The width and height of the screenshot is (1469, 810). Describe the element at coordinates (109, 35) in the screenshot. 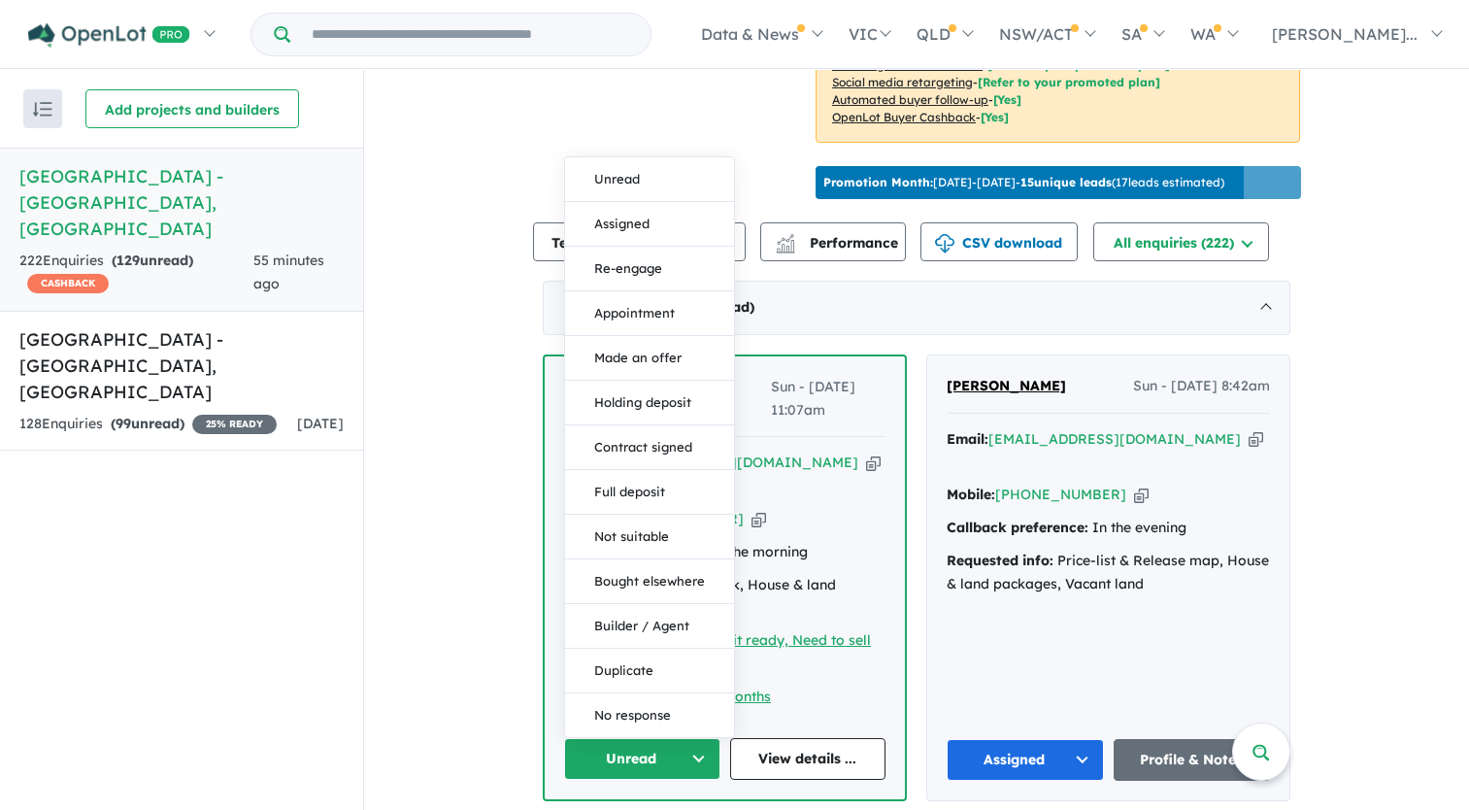

I see `img: Openlot PRO Logo White` at that location.